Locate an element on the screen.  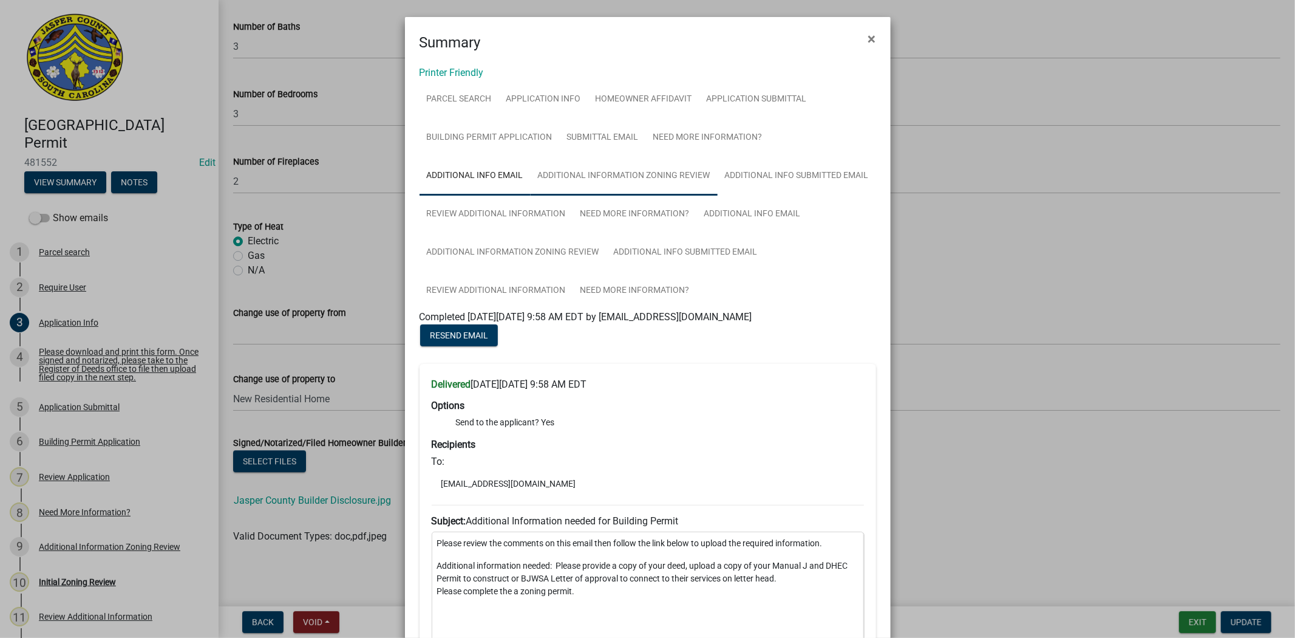
strong: Options is located at coordinates (448, 405).